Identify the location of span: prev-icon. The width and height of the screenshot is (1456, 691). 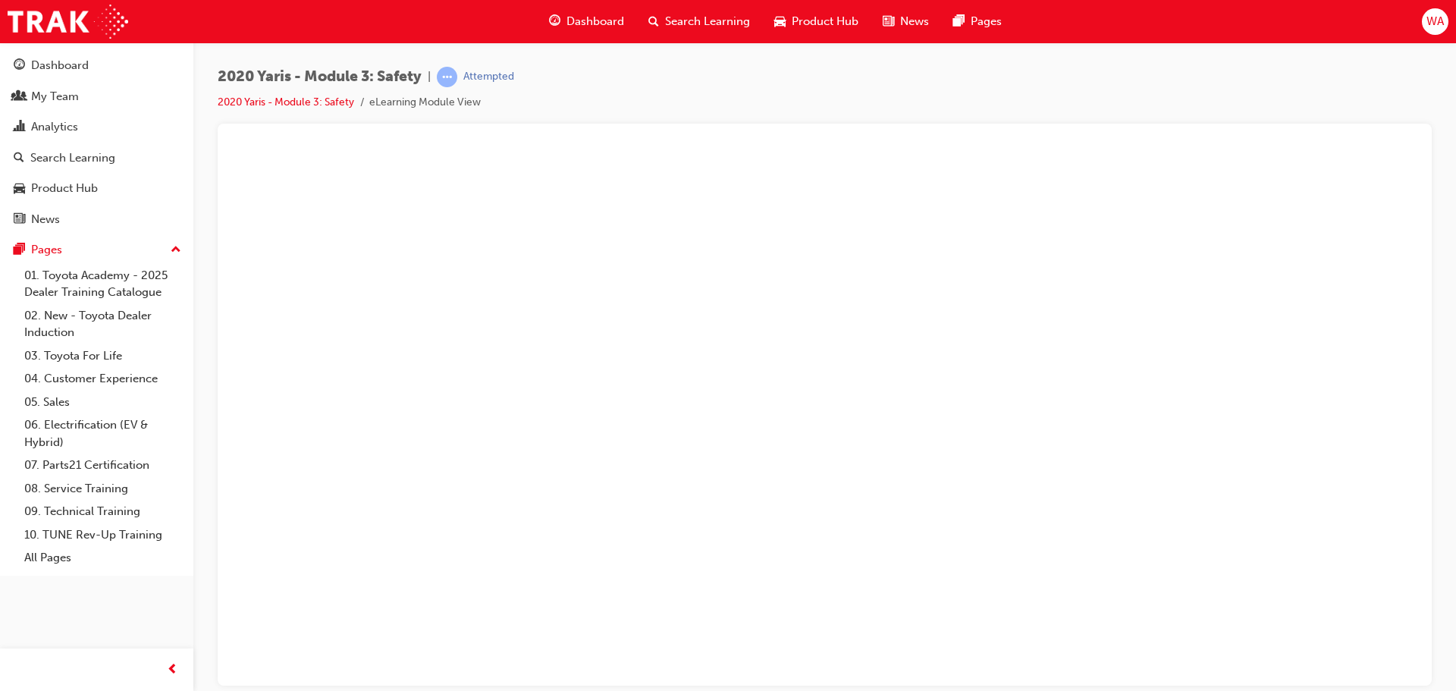
(172, 669).